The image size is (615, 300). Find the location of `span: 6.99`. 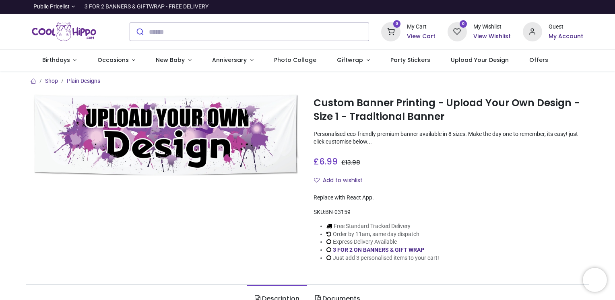

span: 6.99 is located at coordinates (329, 161).